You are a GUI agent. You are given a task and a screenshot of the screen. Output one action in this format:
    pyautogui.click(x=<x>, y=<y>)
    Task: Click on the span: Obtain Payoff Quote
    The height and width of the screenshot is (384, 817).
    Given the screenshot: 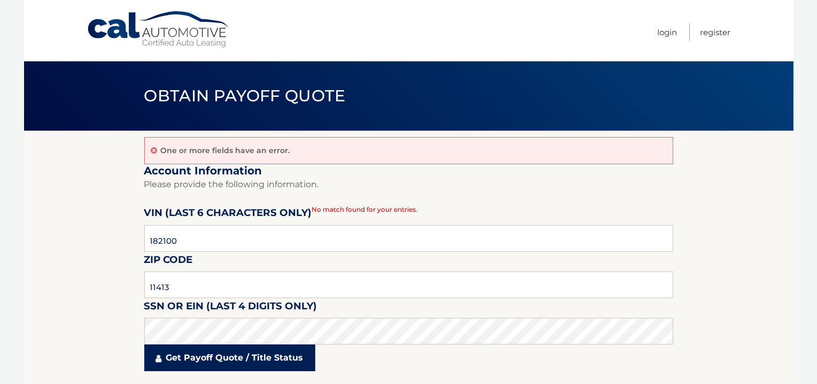 What is the action you would take?
    pyautogui.click(x=245, y=96)
    